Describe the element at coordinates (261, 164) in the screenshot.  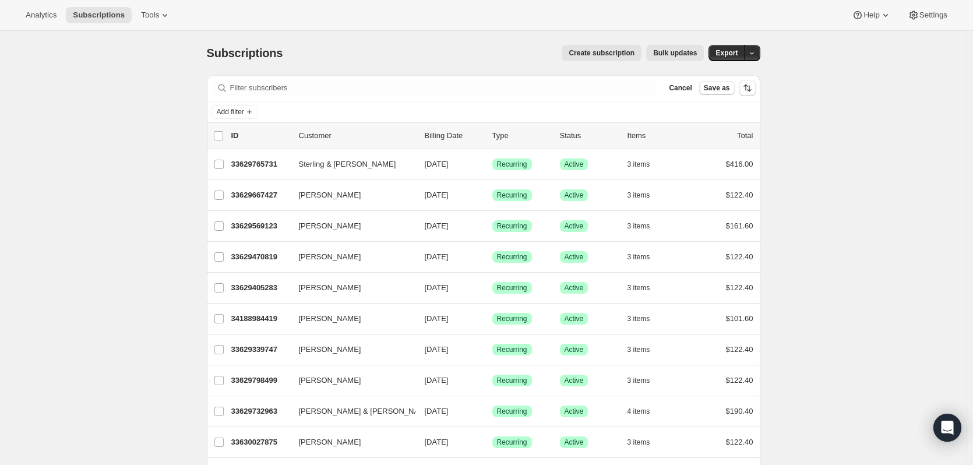
I see `p: 33629765731` at that location.